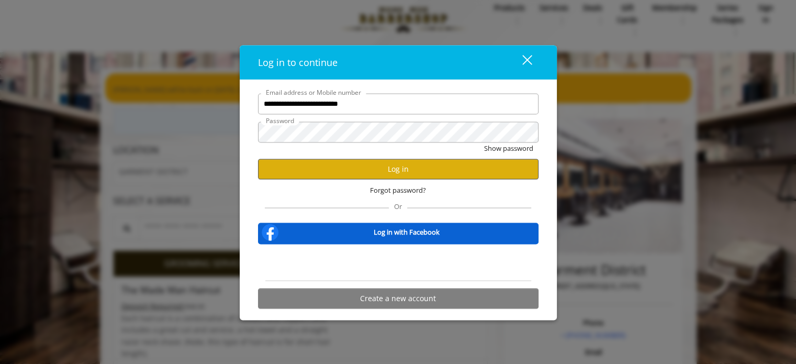 The image size is (796, 364). What do you see at coordinates (398, 298) in the screenshot?
I see `button: Create a new account` at bounding box center [398, 298].